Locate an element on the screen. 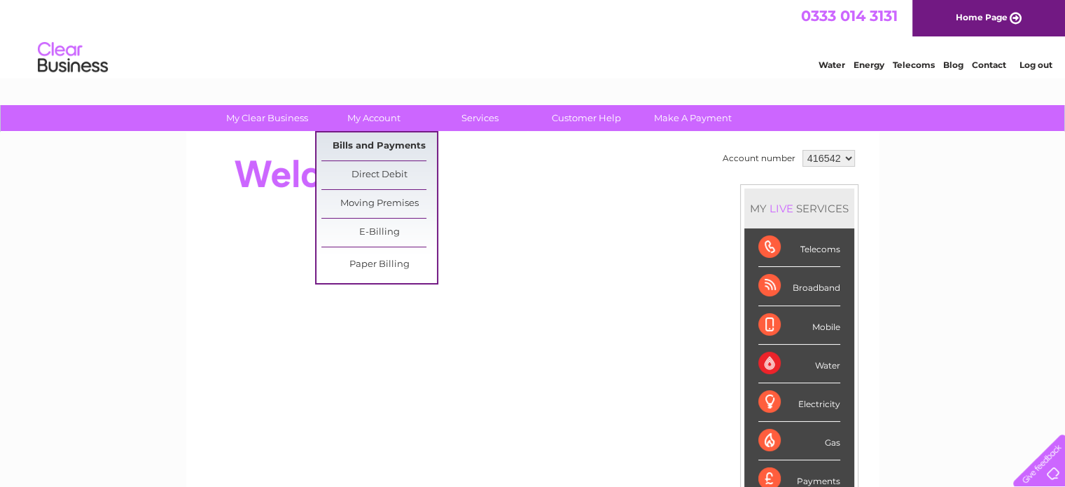  a: Contact is located at coordinates (989, 64).